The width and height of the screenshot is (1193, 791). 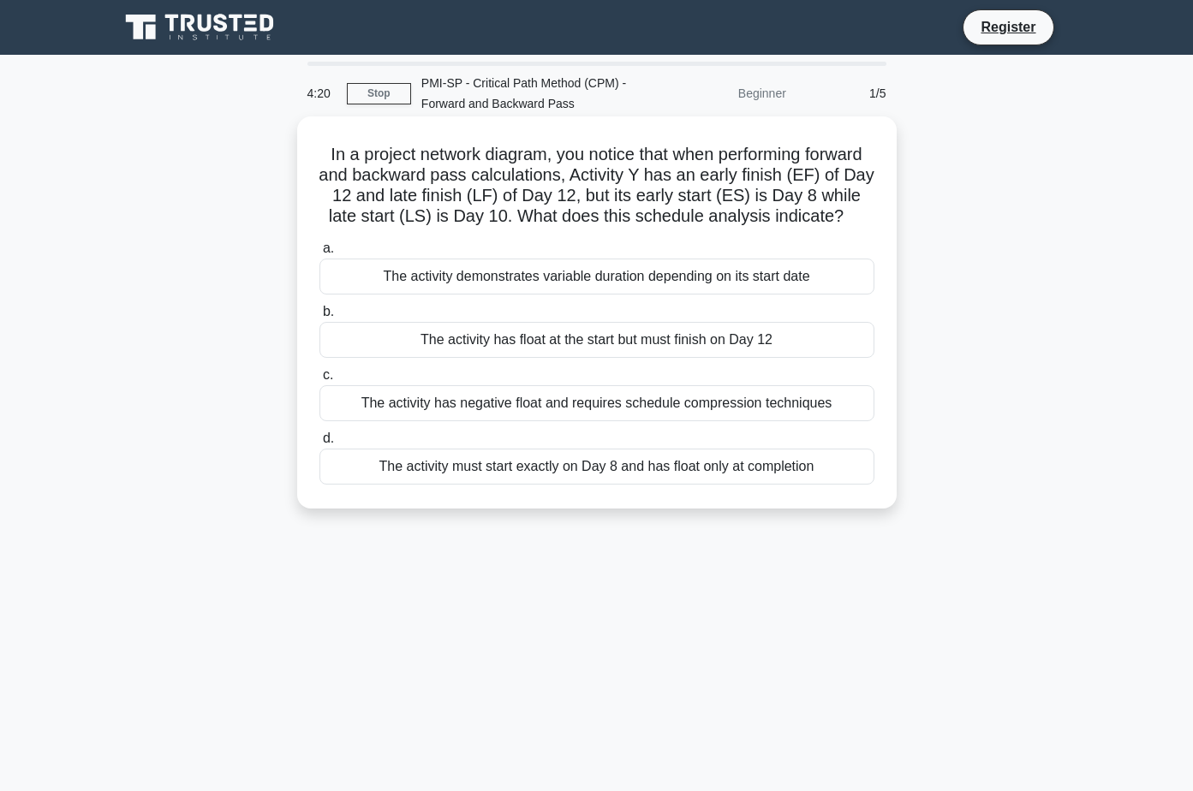 I want to click on div: 1/5, so click(x=846, y=93).